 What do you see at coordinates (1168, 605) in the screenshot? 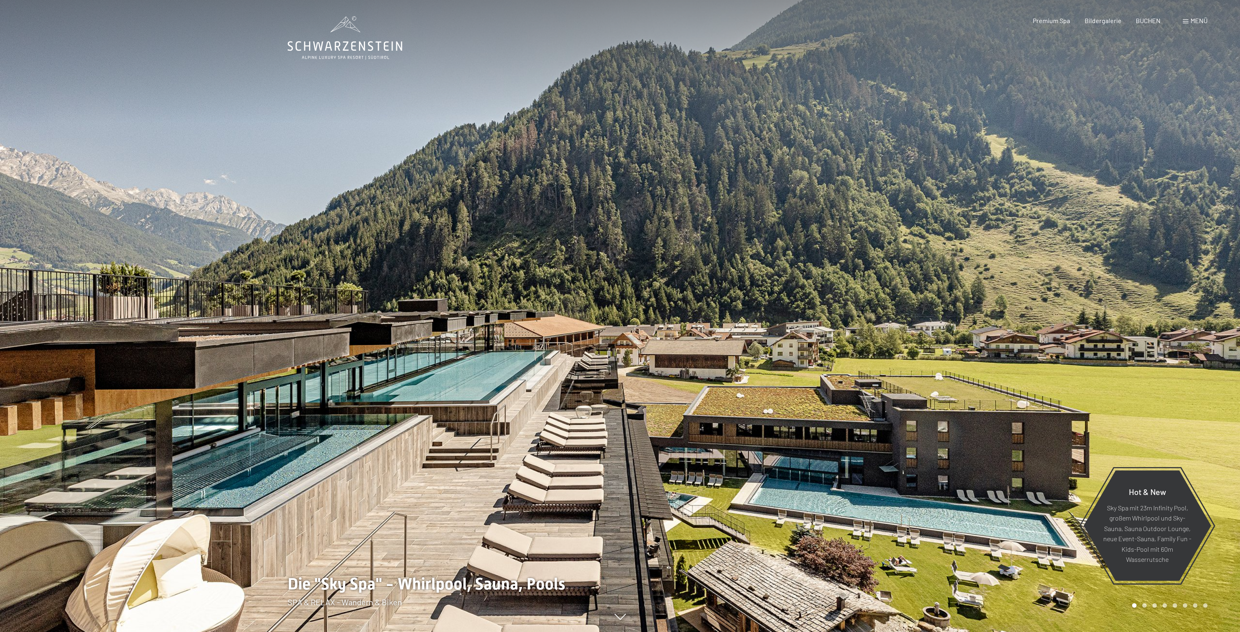
I see `div: Carousel Pagination` at bounding box center [1168, 605].